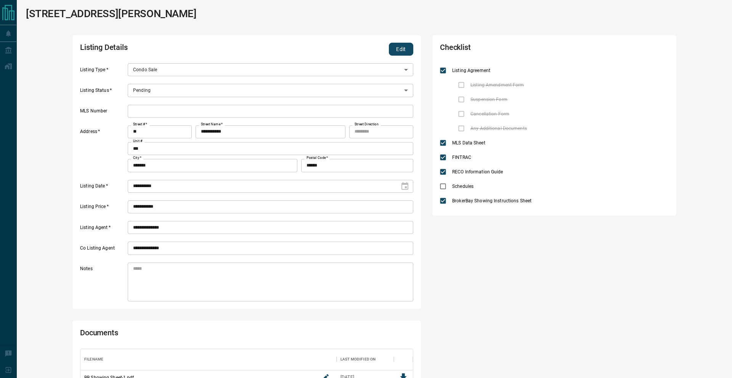 This screenshot has width=732, height=378. I want to click on div: Condo Sale, so click(270, 70).